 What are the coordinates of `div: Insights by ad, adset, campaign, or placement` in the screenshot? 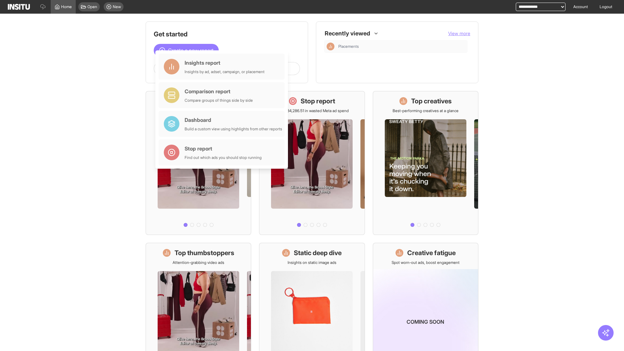 It's located at (224, 72).